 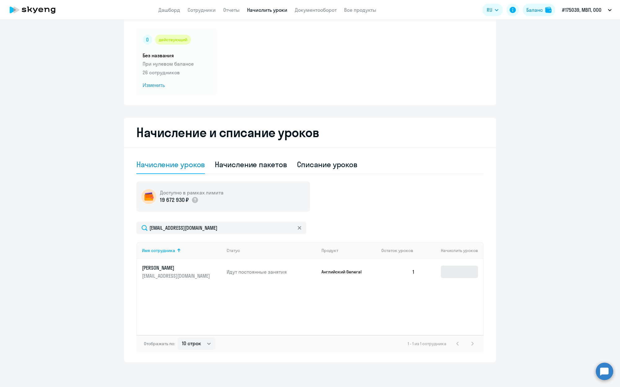 What do you see at coordinates (451, 251) in the screenshot?
I see `th: Начислить уроков` at bounding box center [451, 251].